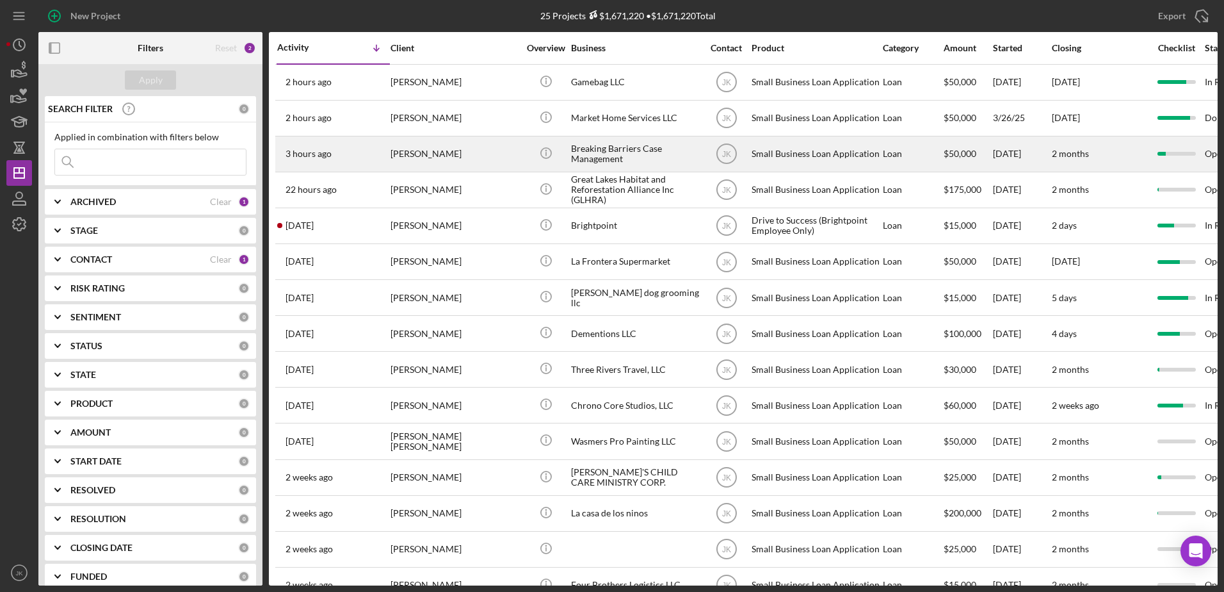  I want to click on div: Client, so click(455, 48).